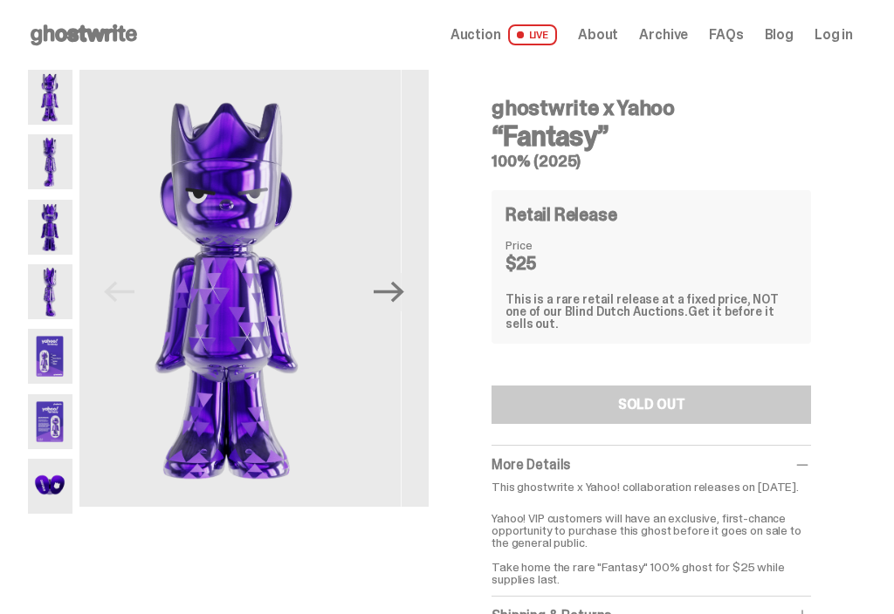 The image size is (894, 614). I want to click on a: Blog, so click(778, 35).